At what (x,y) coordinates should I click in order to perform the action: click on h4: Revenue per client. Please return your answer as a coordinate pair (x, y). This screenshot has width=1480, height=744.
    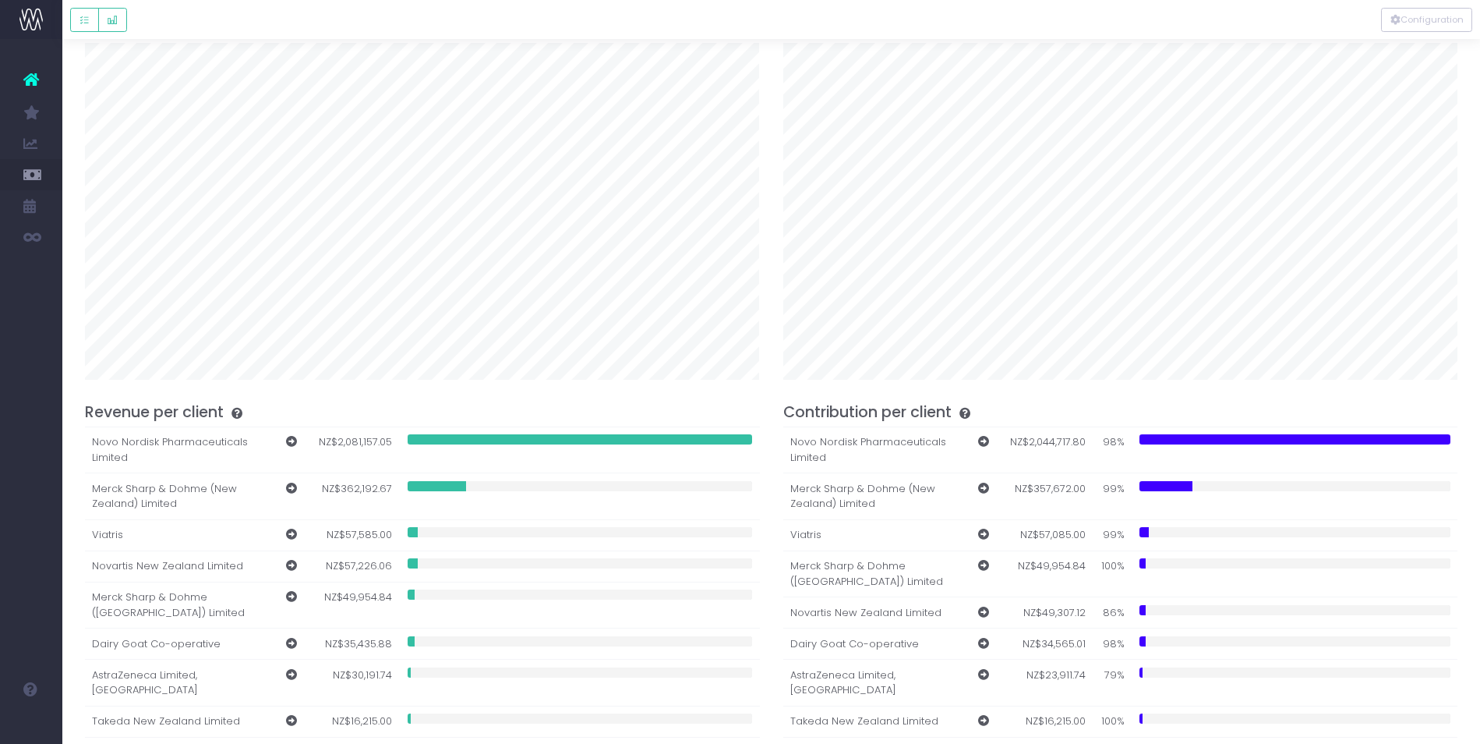
    Looking at the image, I should click on (422, 412).